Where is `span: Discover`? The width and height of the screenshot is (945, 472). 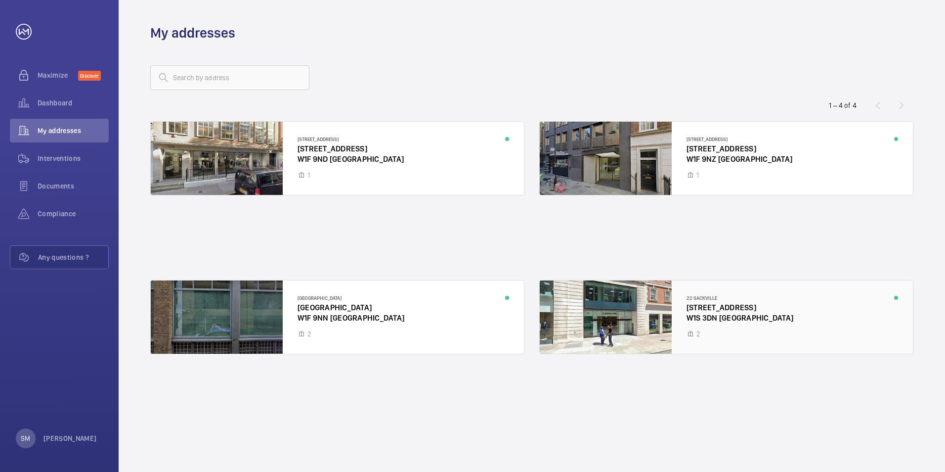 span: Discover is located at coordinates (90, 76).